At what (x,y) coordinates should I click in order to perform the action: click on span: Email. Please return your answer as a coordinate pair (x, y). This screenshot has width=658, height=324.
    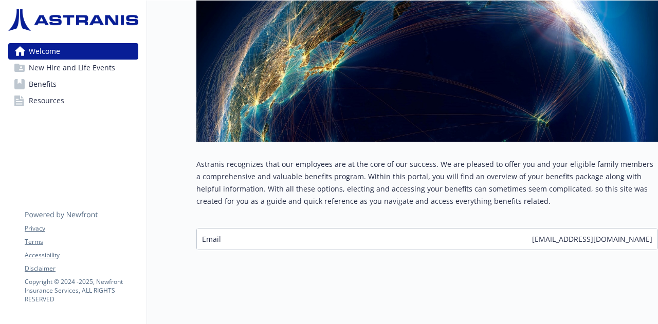
    Looking at the image, I should click on (211, 239).